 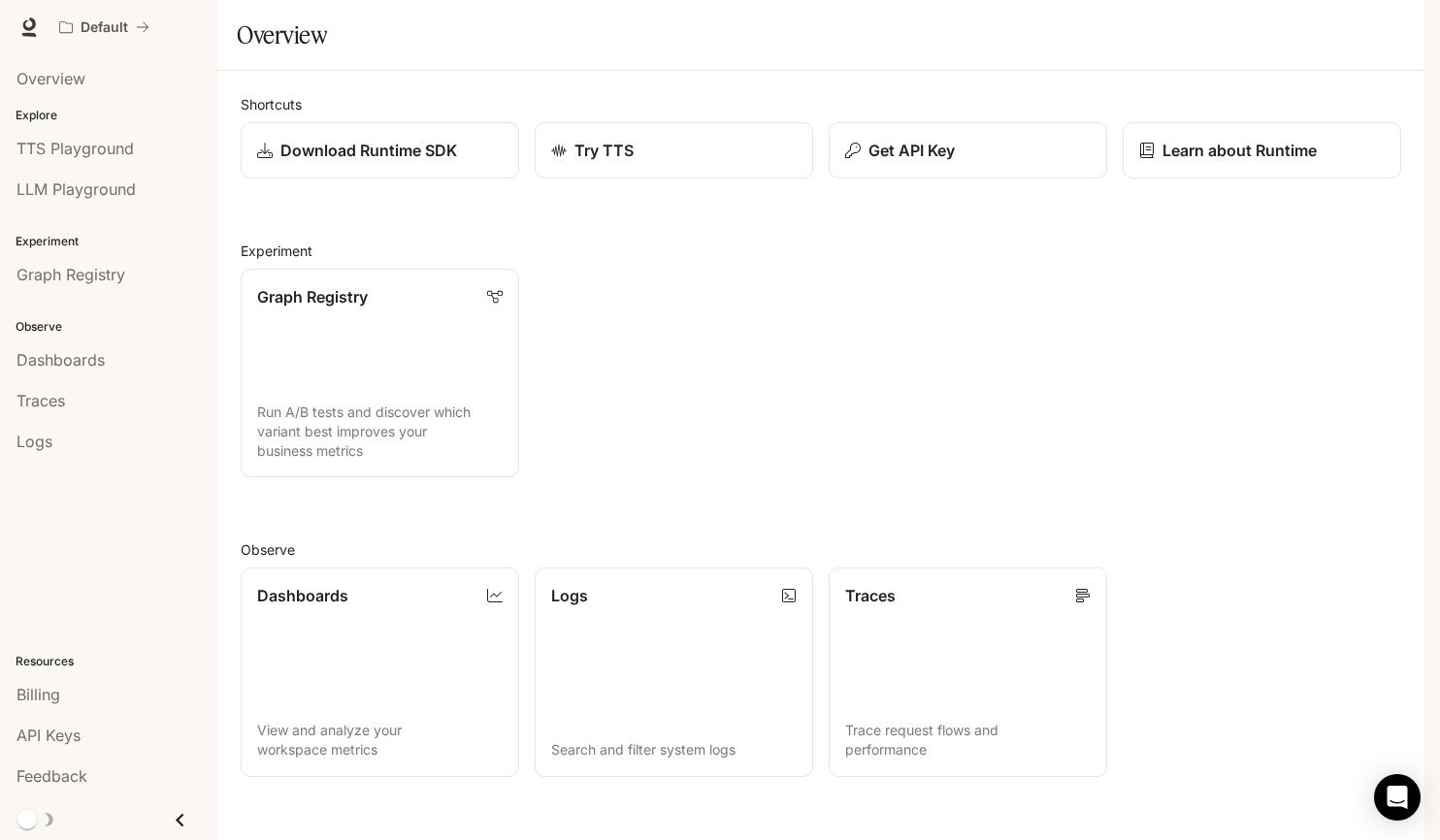 I want to click on p: View and analyze your workspace metrics, so click(x=380, y=740).